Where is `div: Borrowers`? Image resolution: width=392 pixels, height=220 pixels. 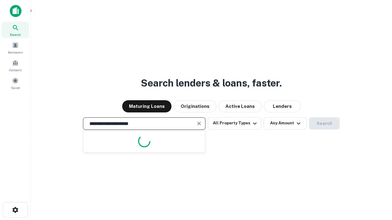 div: Borrowers is located at coordinates (15, 48).